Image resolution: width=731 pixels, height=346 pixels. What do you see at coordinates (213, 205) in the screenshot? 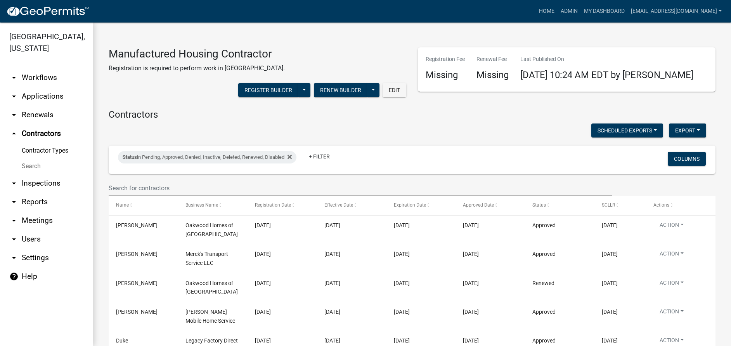
I see `datatable-header-cell: Business Name` at bounding box center [213, 205].